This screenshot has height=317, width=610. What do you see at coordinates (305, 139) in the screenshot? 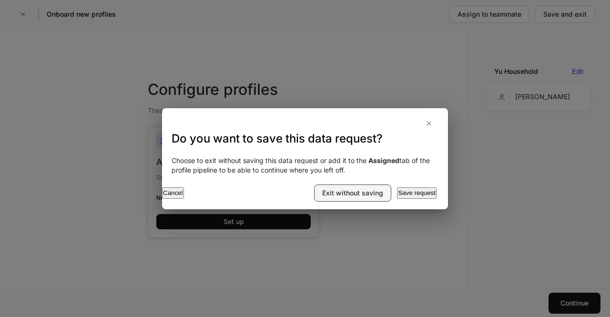
I see `h3: Do you want to save this data request?` at bounding box center [305, 139].